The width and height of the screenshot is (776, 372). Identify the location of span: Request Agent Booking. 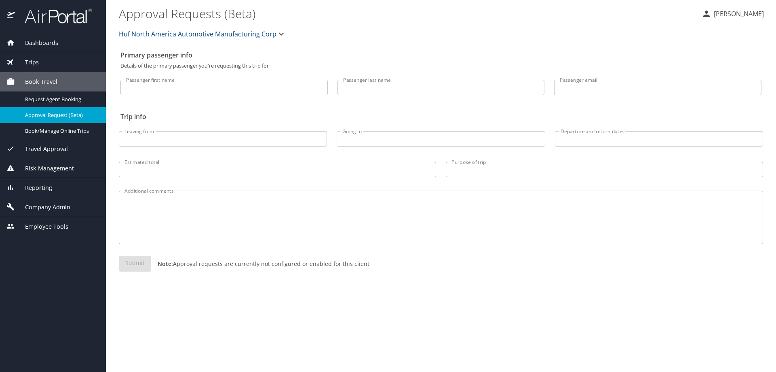
(61, 99).